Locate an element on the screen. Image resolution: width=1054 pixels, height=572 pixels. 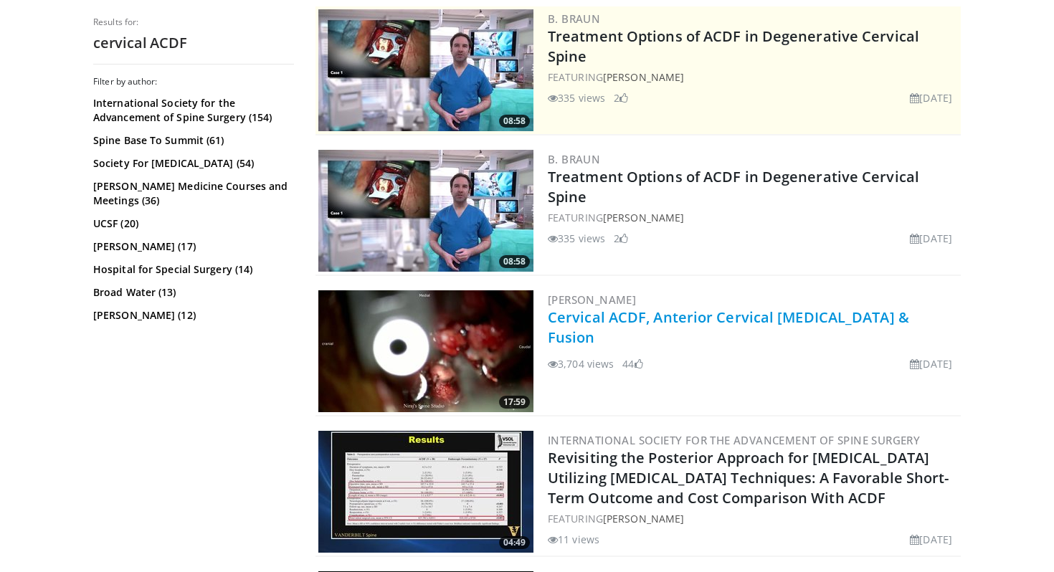
h3: Filter by author: is located at coordinates (194, 82).